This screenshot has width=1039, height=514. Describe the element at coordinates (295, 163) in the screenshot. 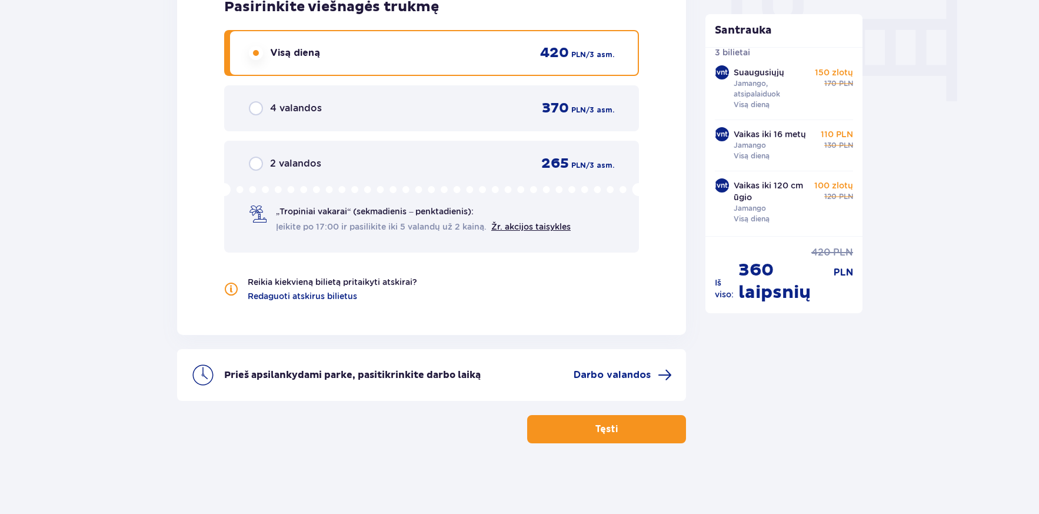

I see `font: 2 valandos` at that location.